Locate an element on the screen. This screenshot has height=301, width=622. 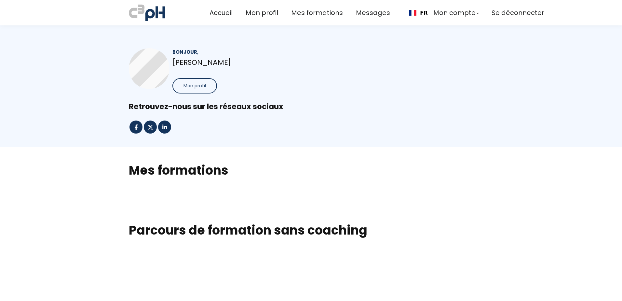
span: Mon compte is located at coordinates (454, 13).